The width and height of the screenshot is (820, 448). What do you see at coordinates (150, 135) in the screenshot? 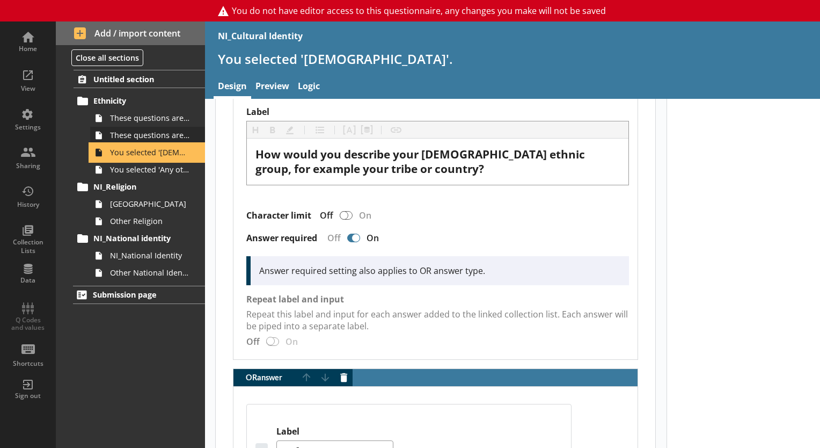
I see `span: These questions are about your ethnic group, 2 of 2.` at bounding box center [150, 135].